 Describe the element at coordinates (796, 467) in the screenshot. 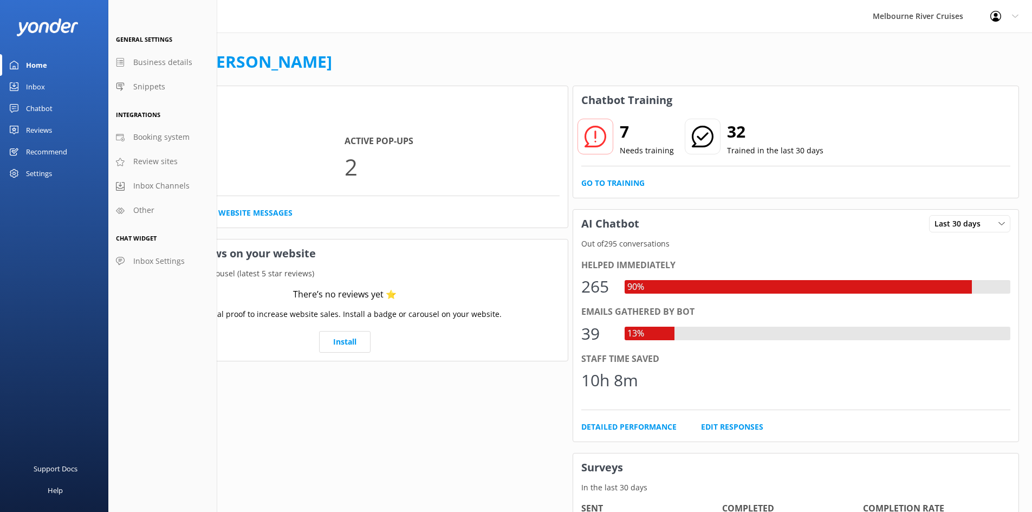

I see `h3: Surveys` at that location.